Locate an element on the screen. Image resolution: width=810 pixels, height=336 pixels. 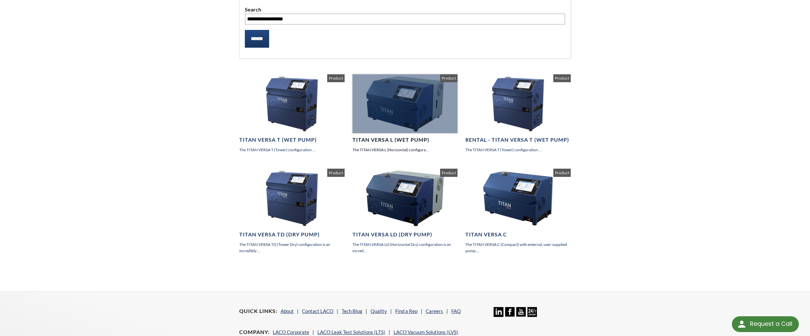
img: 24/7 Support Icon is located at coordinates (532, 311).